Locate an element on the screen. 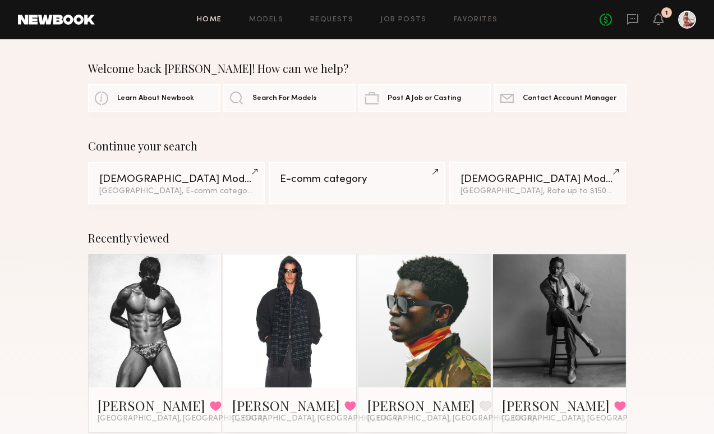 This screenshot has width=714, height=434. a: Contact Account Manager is located at coordinates (560, 98).